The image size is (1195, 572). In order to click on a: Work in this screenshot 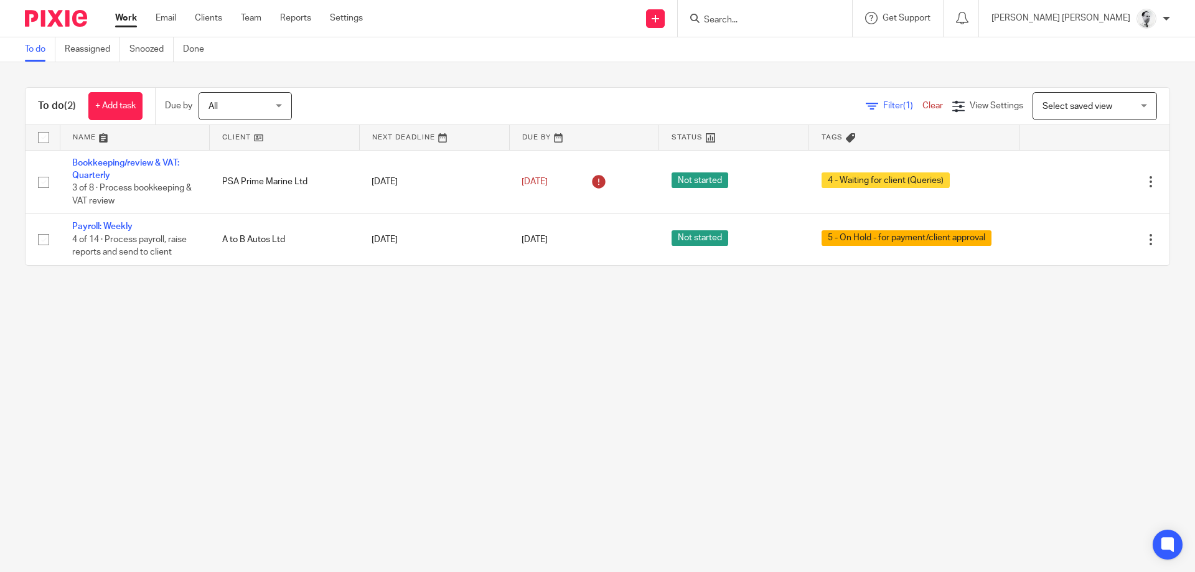, I will do `click(126, 18)`.